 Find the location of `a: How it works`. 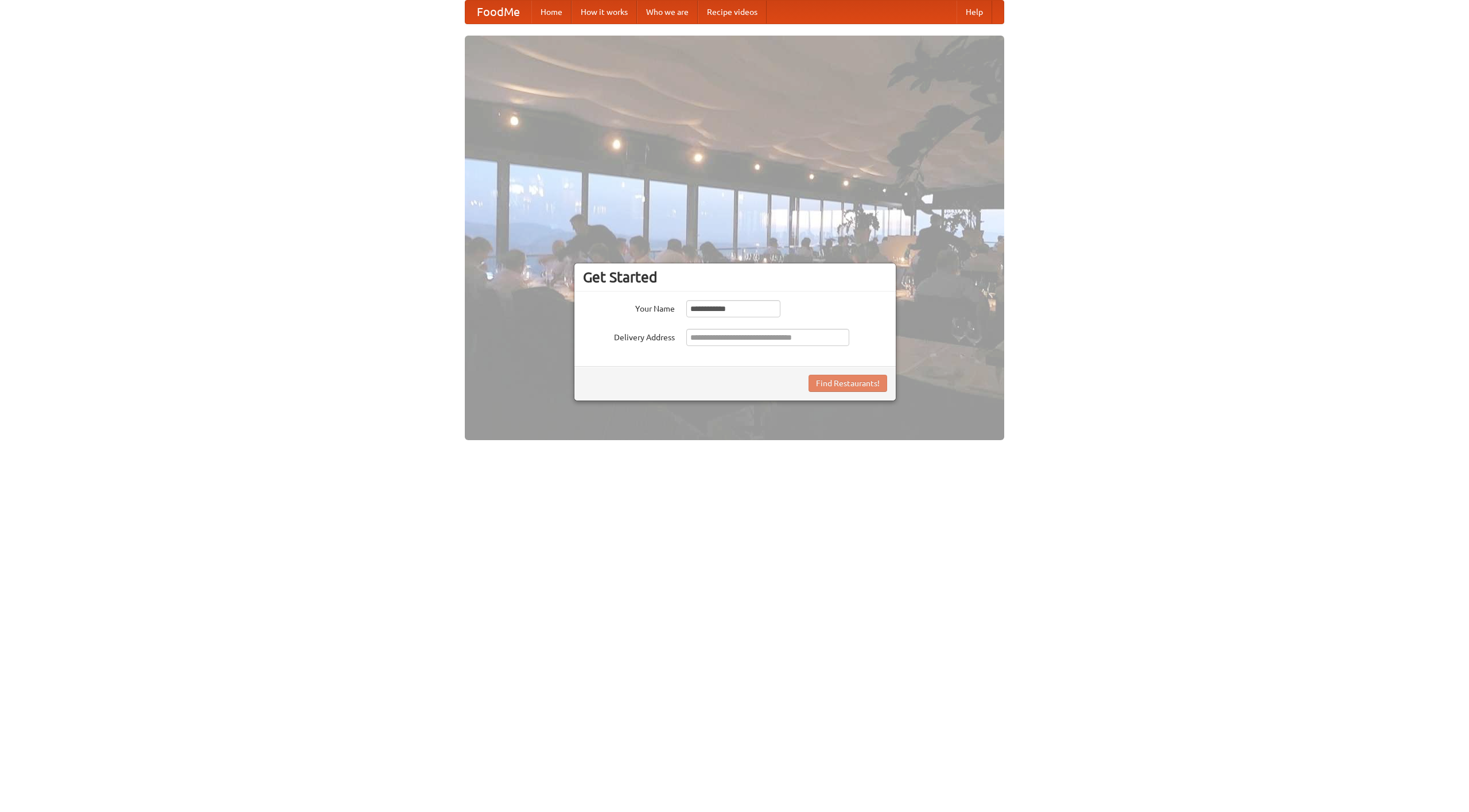

a: How it works is located at coordinates (604, 12).